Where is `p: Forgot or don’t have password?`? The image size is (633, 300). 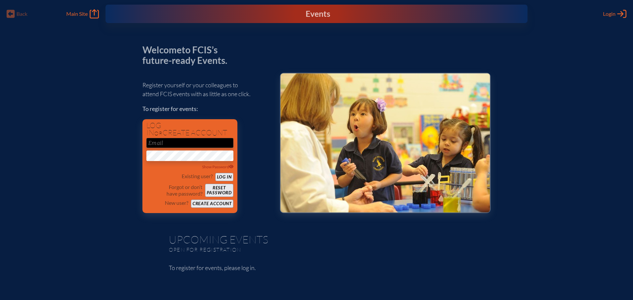 p: Forgot or don’t have password? is located at coordinates (174, 191).